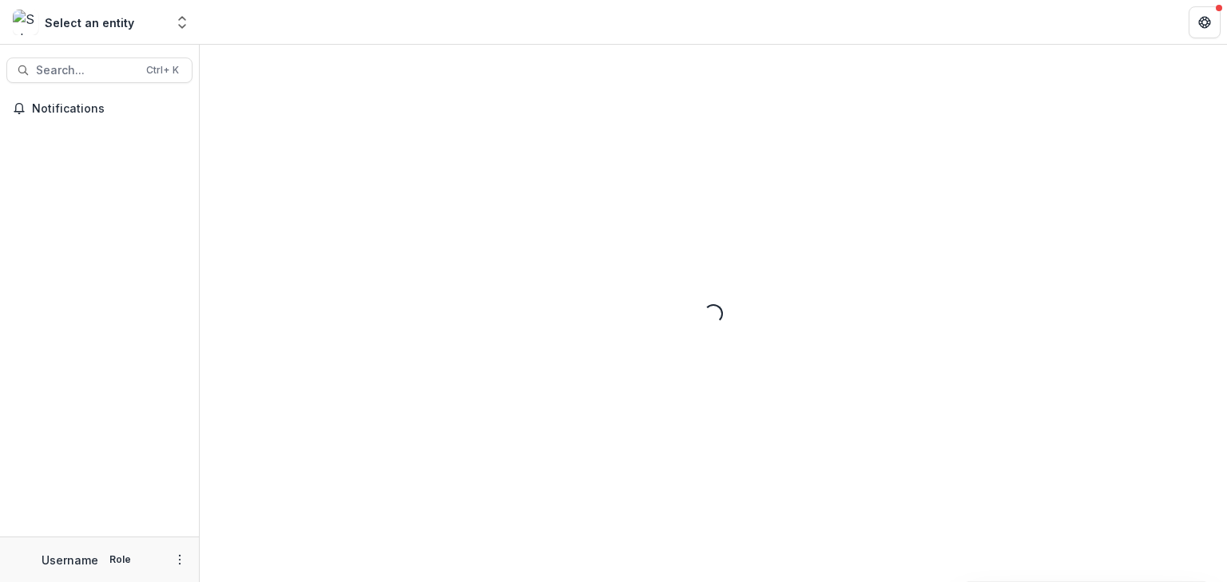  Describe the element at coordinates (99, 70) in the screenshot. I see `button: Search...` at that location.